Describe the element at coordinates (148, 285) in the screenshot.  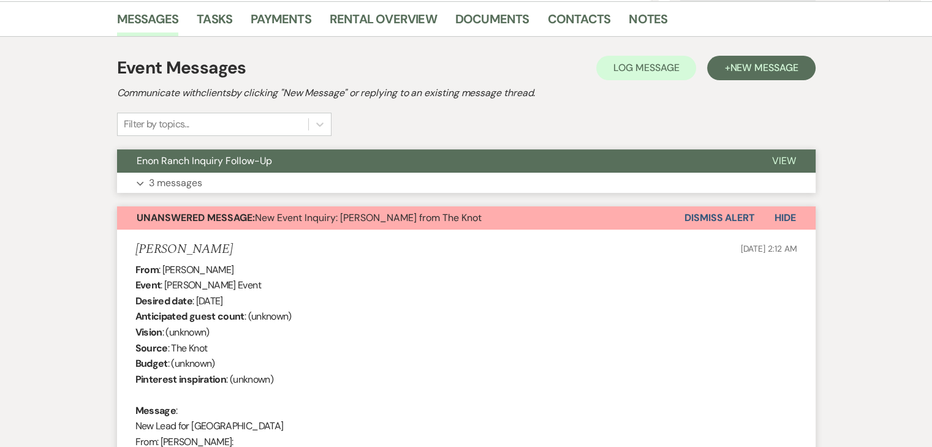
I see `b: Event` at that location.